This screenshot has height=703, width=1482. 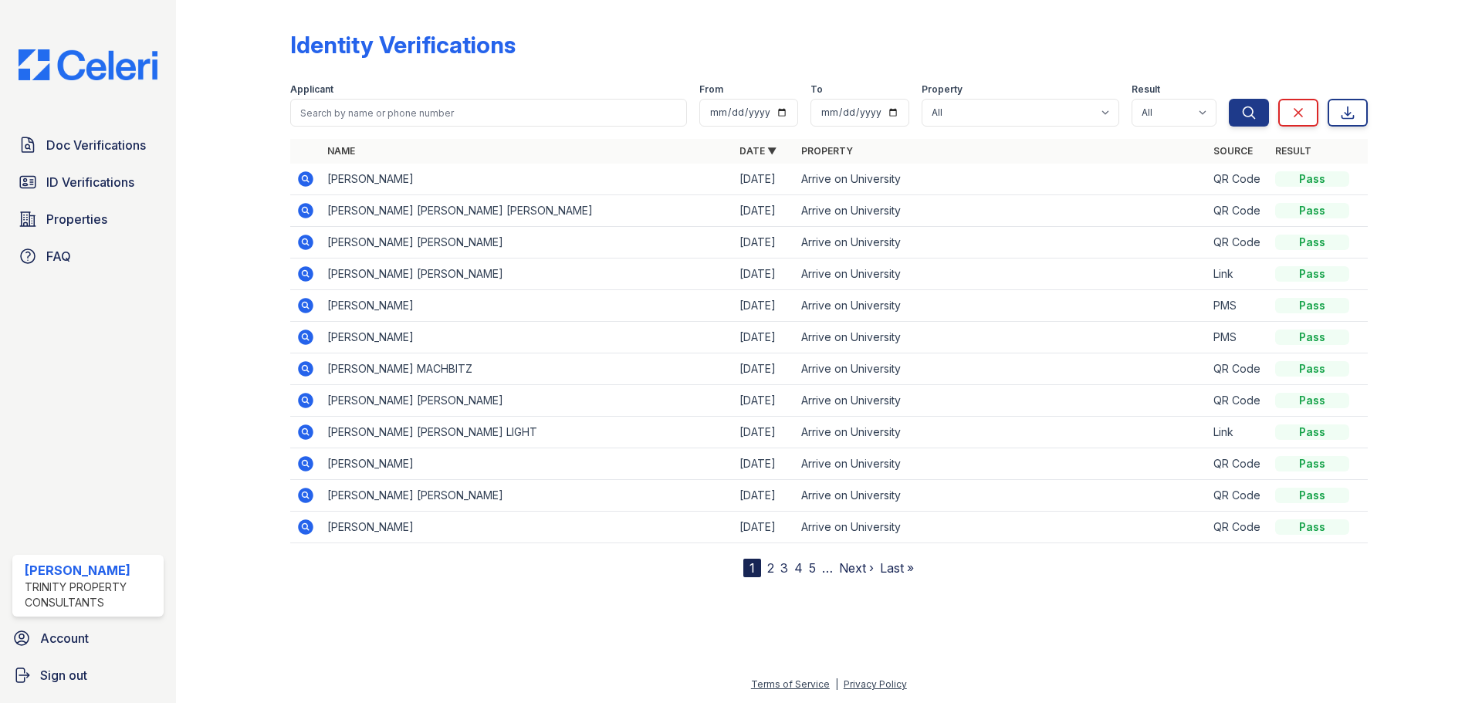 What do you see at coordinates (91, 595) in the screenshot?
I see `div: Trinity Property Consultants` at bounding box center [91, 595].